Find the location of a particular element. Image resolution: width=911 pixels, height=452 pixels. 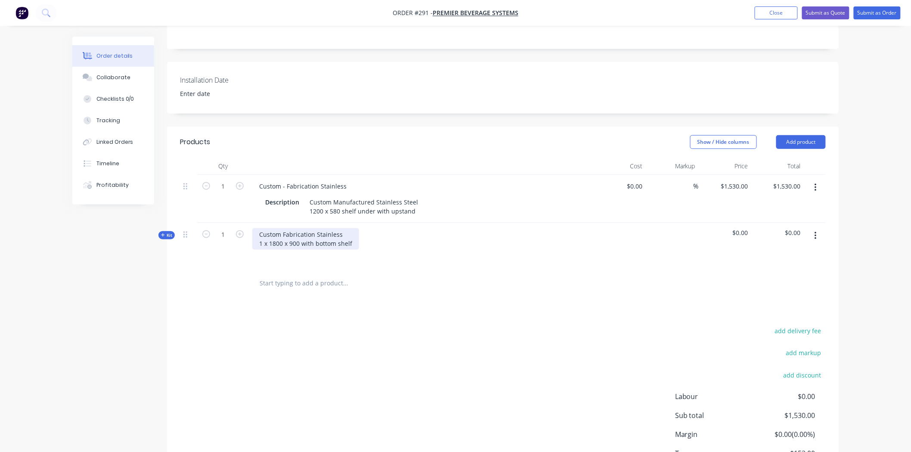

button: Submit as Order is located at coordinates (877, 13).